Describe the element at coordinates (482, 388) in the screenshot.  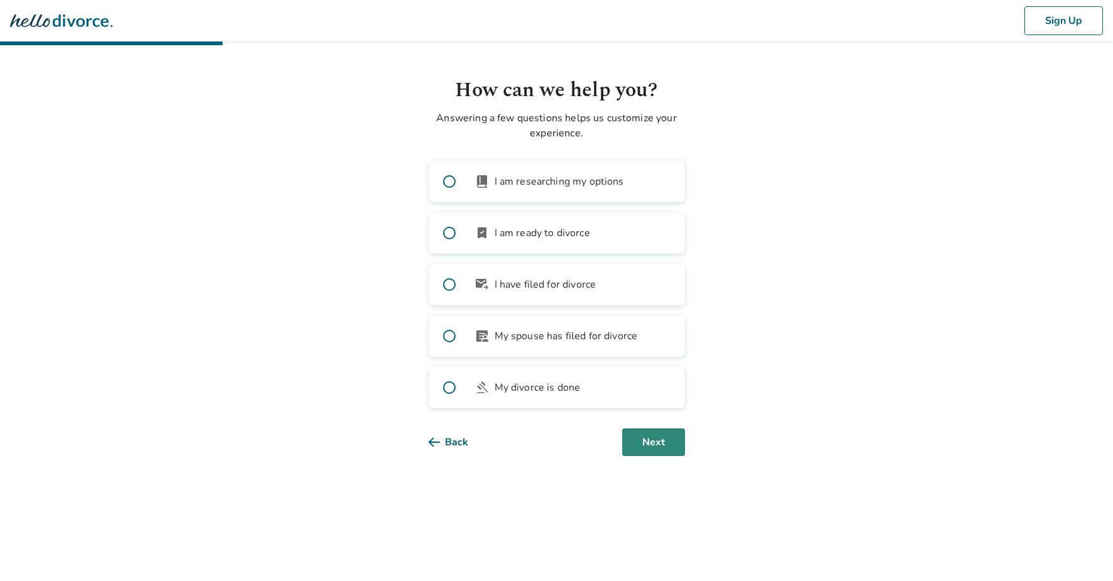
I see `span: gavel` at that location.